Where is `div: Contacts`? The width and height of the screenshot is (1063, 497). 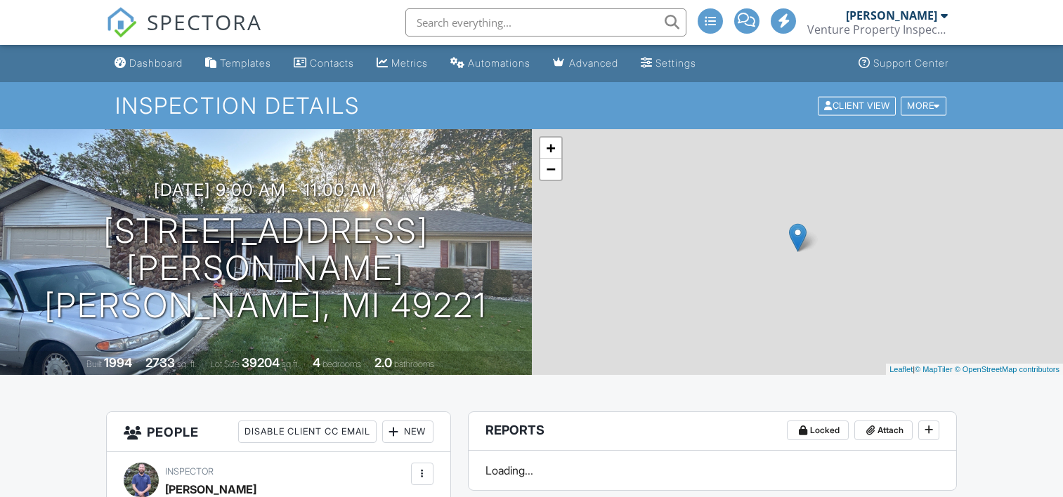
div: Contacts is located at coordinates (332, 63).